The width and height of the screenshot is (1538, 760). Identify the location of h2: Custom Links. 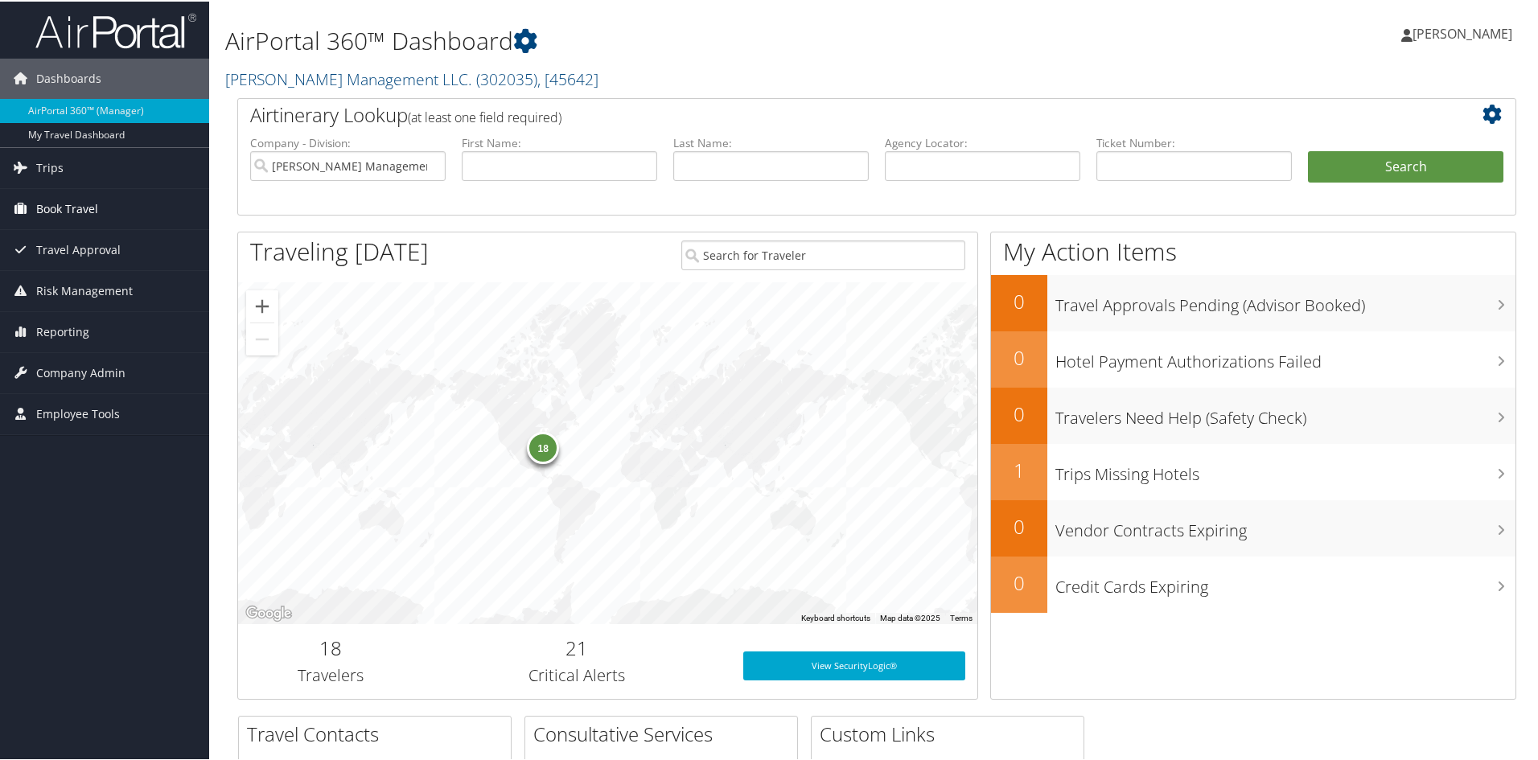
(952, 733).